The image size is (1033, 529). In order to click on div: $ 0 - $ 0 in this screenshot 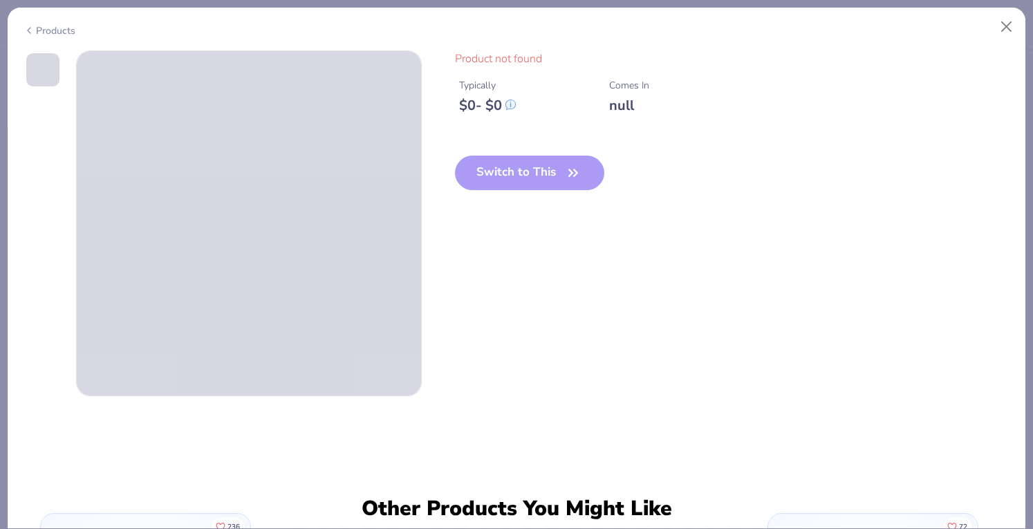, I will do `click(487, 105)`.